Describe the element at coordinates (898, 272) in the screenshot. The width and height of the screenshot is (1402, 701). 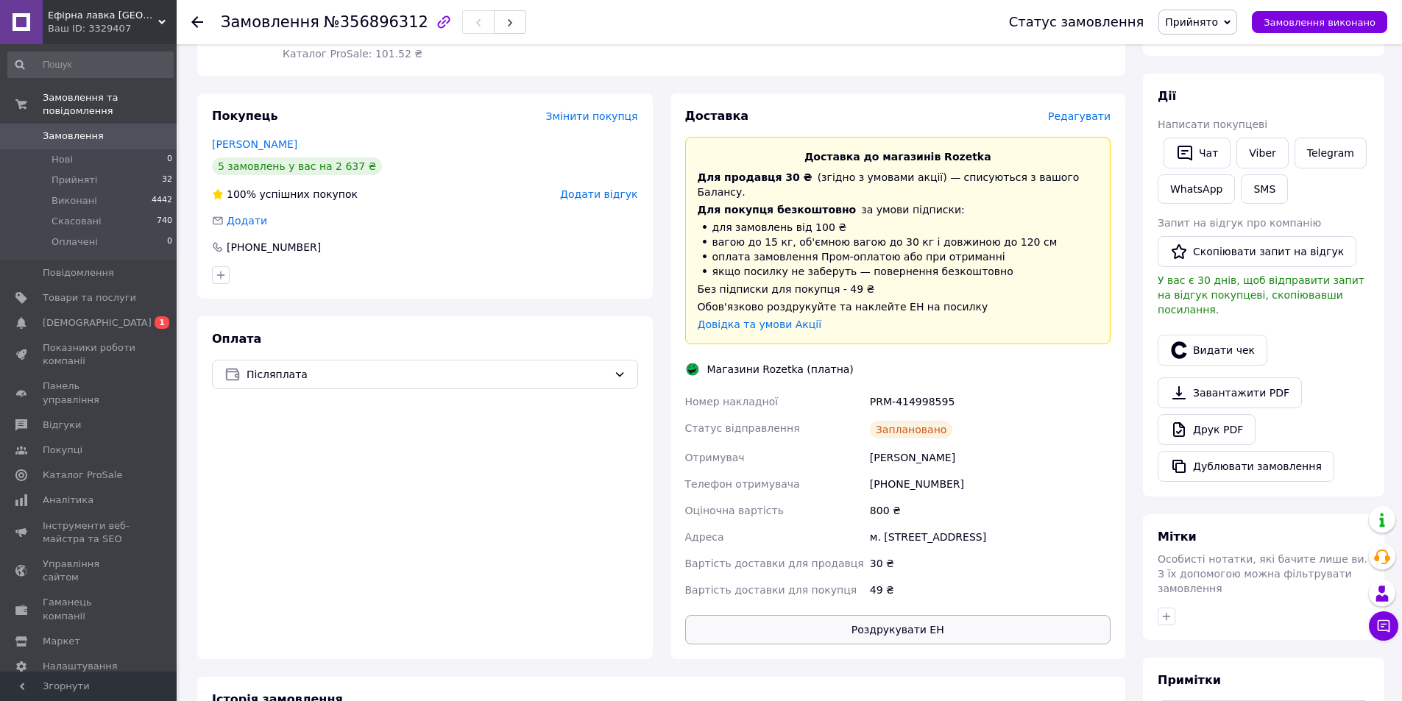
I see `li: якщо посилку не заберуть — повернення безкоштовно` at that location.